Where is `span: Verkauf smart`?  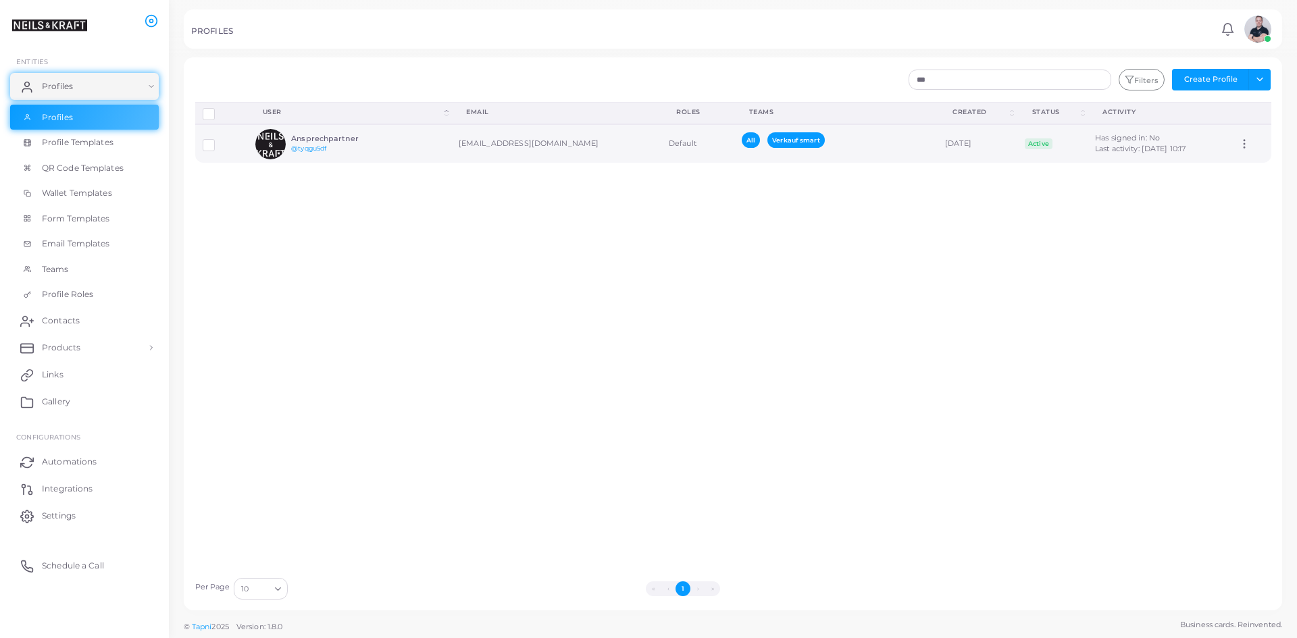
span: Verkauf smart is located at coordinates (796, 140).